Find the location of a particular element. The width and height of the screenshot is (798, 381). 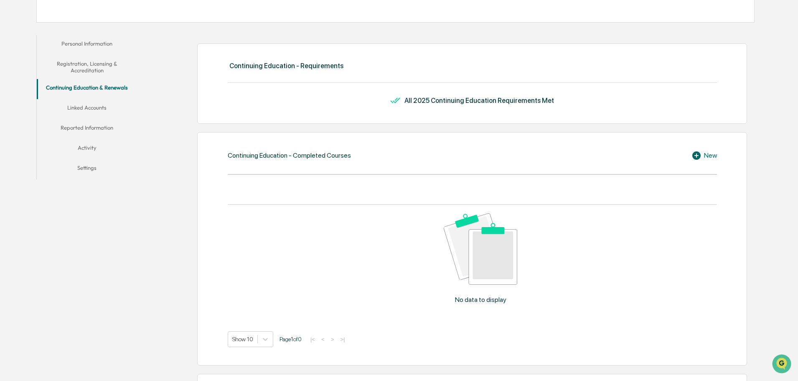

button: Start new chat is located at coordinates (147, 71).